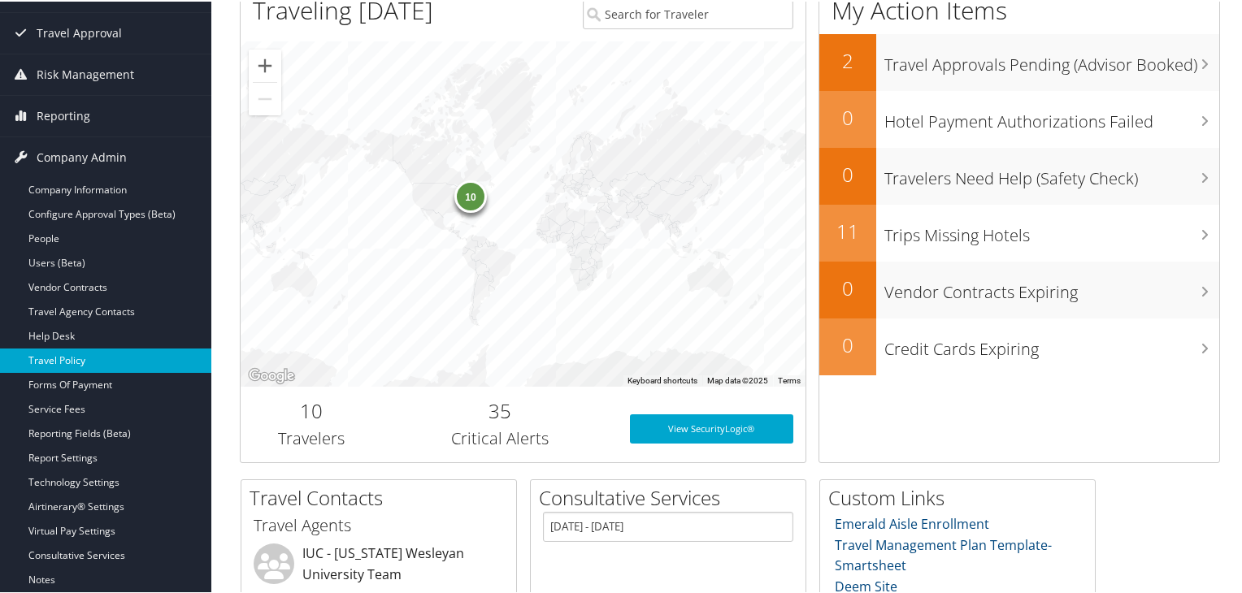 The height and width of the screenshot is (593, 1242). Describe the element at coordinates (1019, 288) in the screenshot. I see `a: 0Vendor Contracts Expiring` at that location.